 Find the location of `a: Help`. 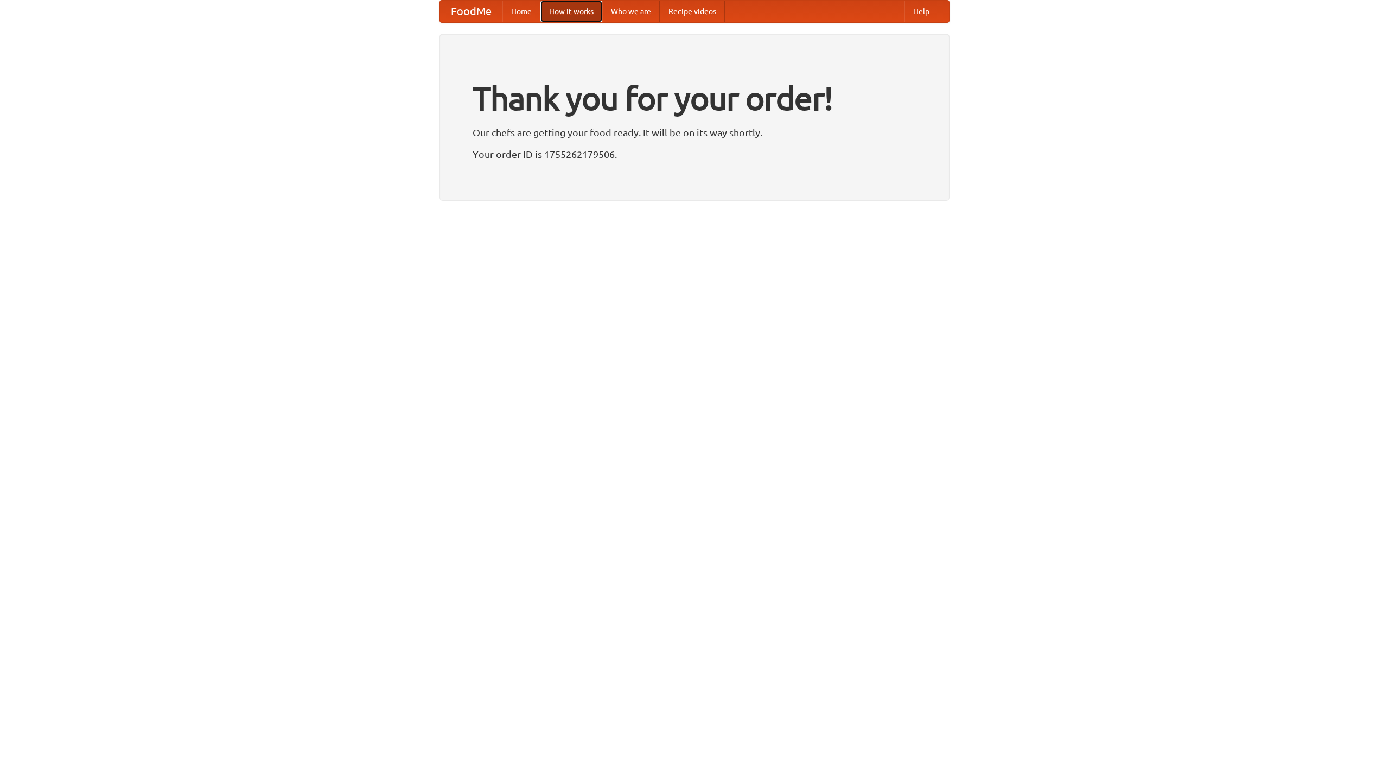

a: Help is located at coordinates (921, 11).